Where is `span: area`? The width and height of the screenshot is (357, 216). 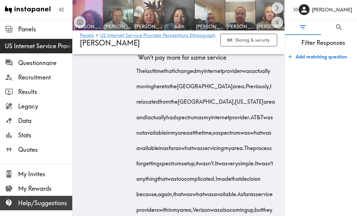
span: area is located at coordinates (183, 131).